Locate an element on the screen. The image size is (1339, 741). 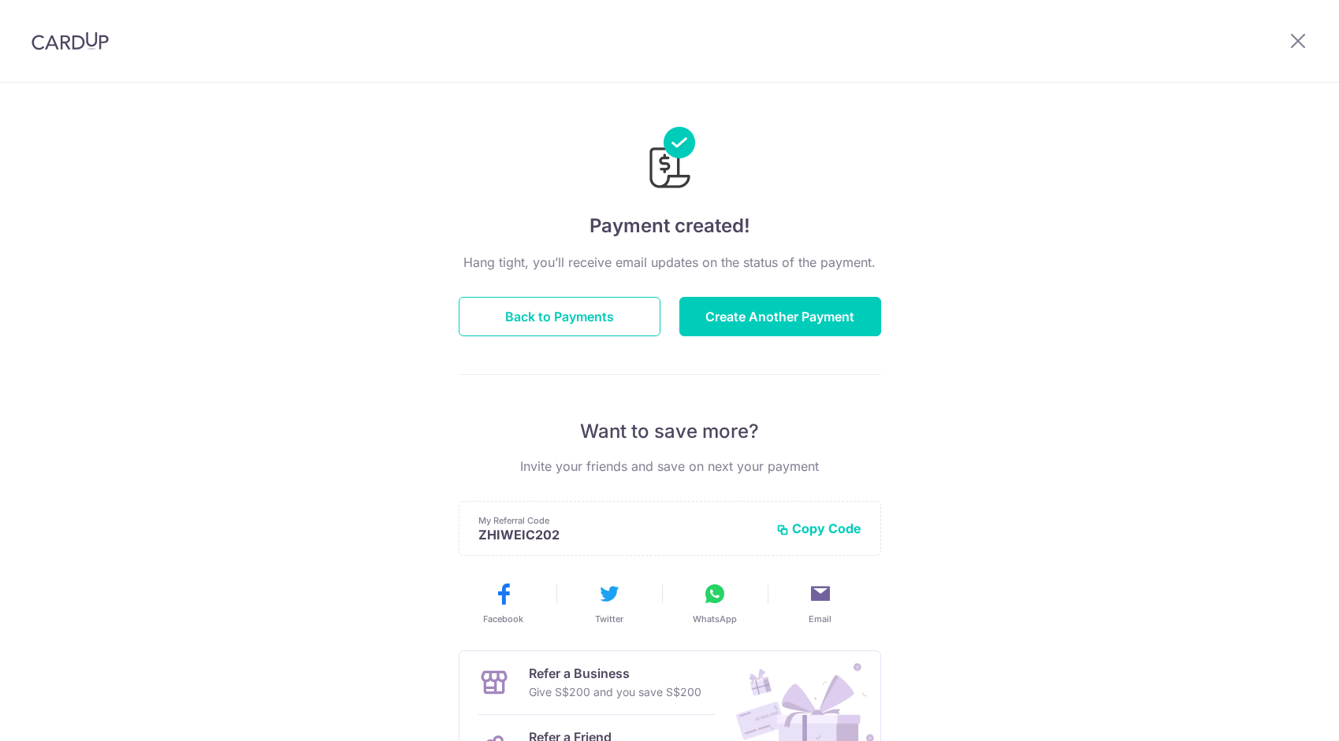
button: Create Another Payment is located at coordinates (780, 317).